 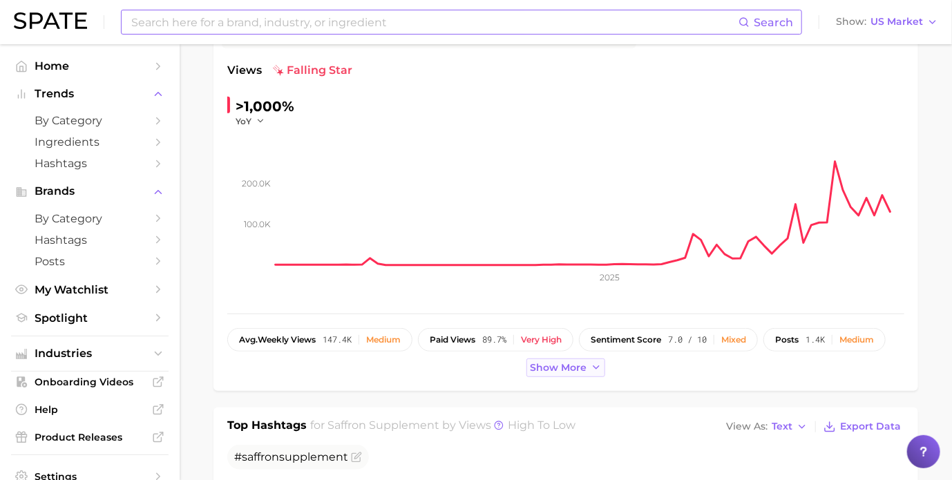 I want to click on span: Show more, so click(x=558, y=367).